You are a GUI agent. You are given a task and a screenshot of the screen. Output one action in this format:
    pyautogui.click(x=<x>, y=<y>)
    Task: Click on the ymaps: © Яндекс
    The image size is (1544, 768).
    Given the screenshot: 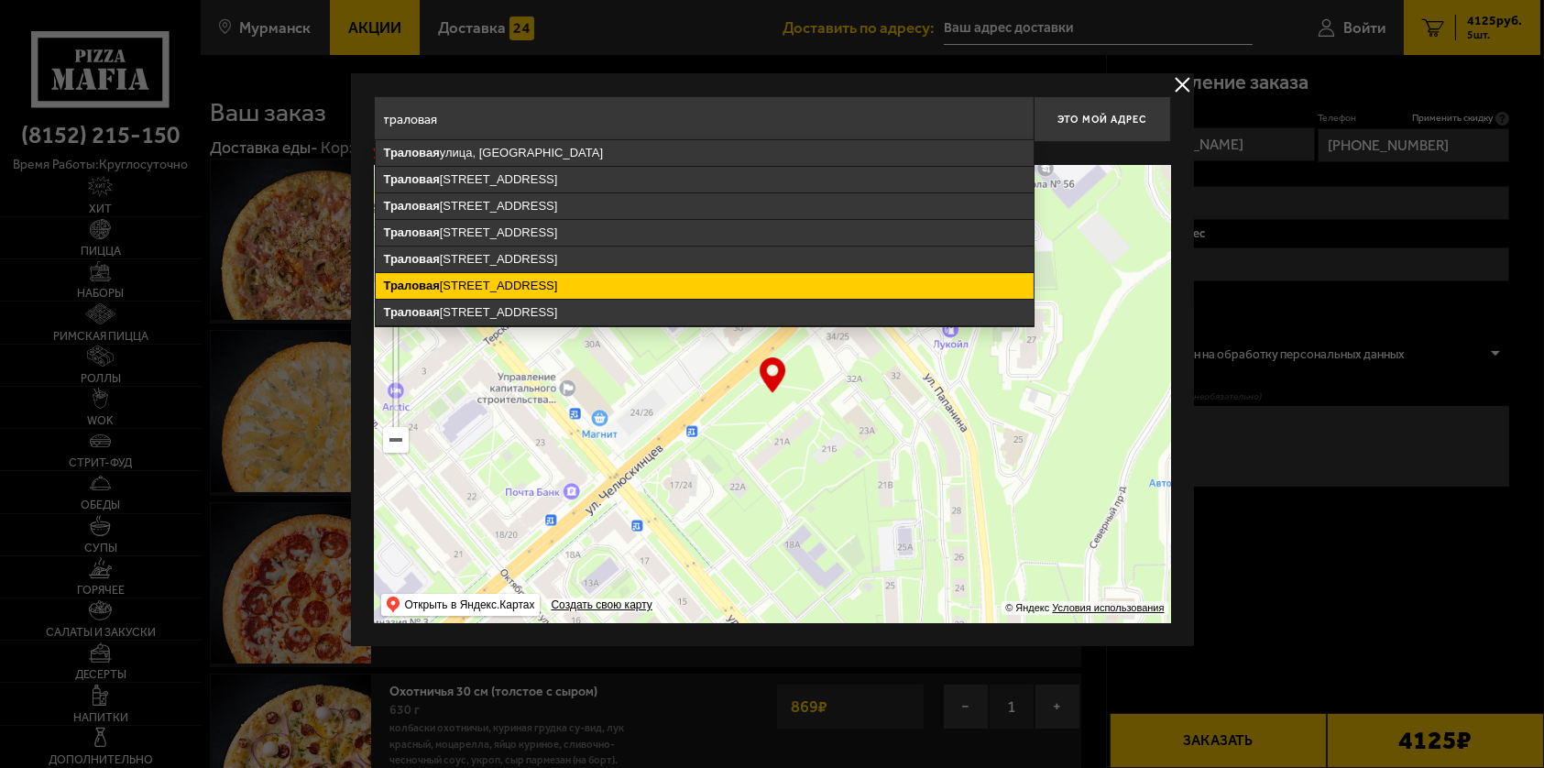 What is the action you would take?
    pyautogui.click(x=1027, y=607)
    